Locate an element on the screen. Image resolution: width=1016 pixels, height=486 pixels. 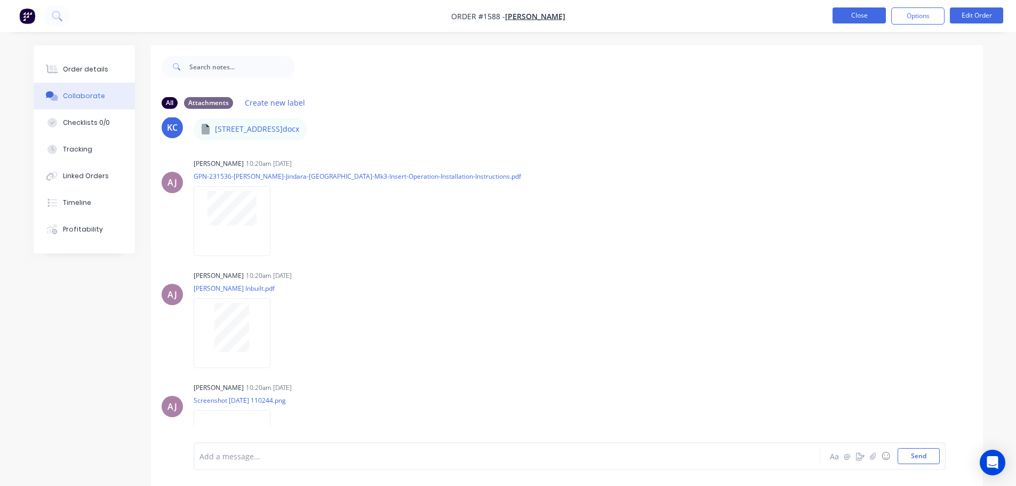
button: Checklists 0/0 is located at coordinates (84, 123).